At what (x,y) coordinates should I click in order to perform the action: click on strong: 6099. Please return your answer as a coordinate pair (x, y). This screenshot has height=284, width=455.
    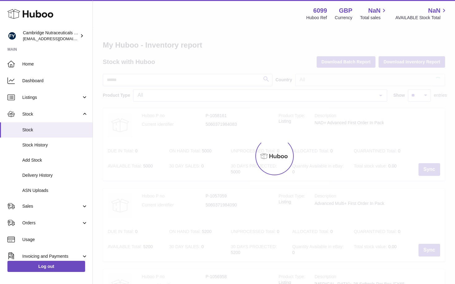
    Looking at the image, I should click on (320, 11).